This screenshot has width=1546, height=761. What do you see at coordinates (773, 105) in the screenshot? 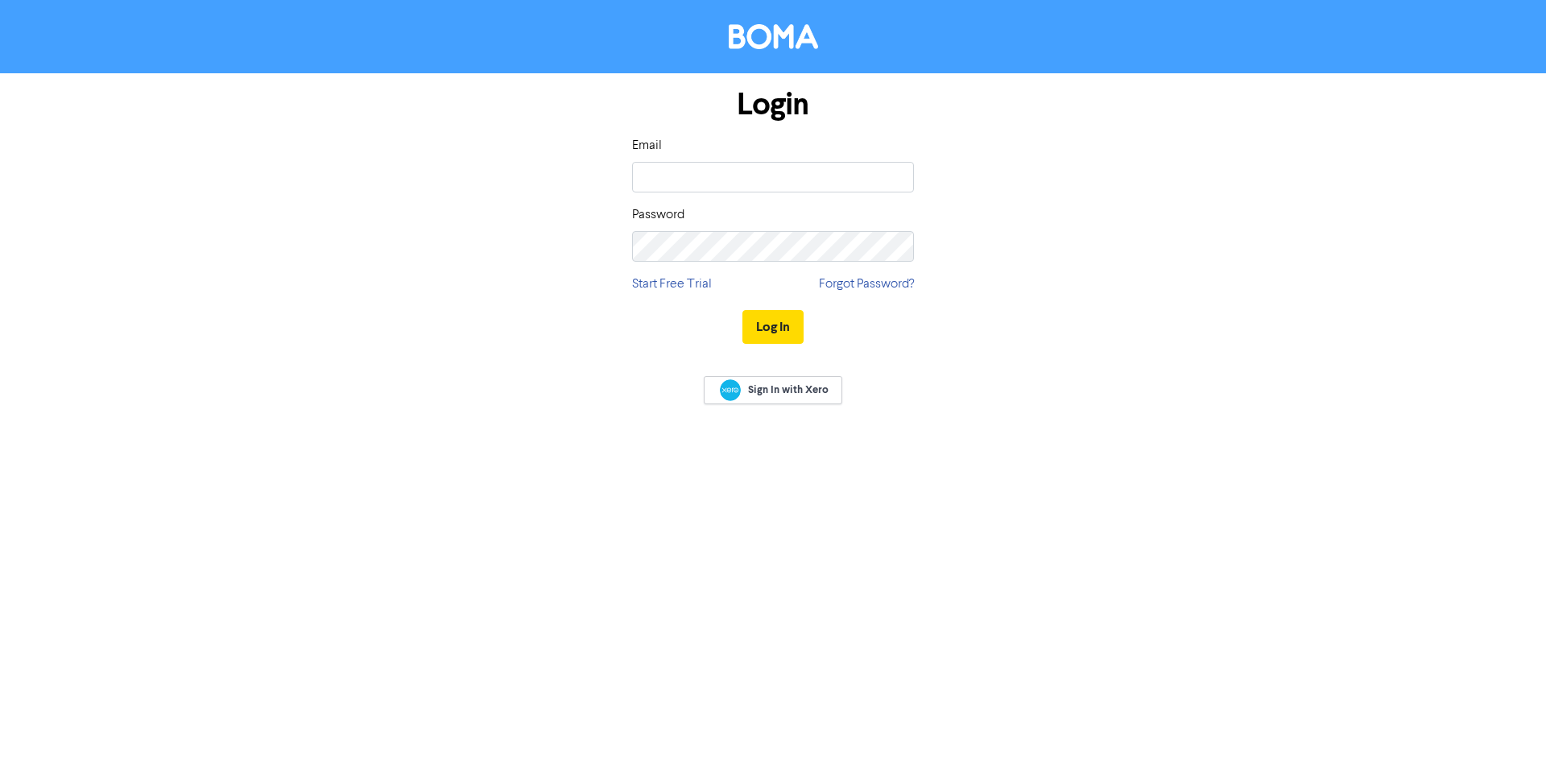
I see `h1: Login` at bounding box center [773, 105].